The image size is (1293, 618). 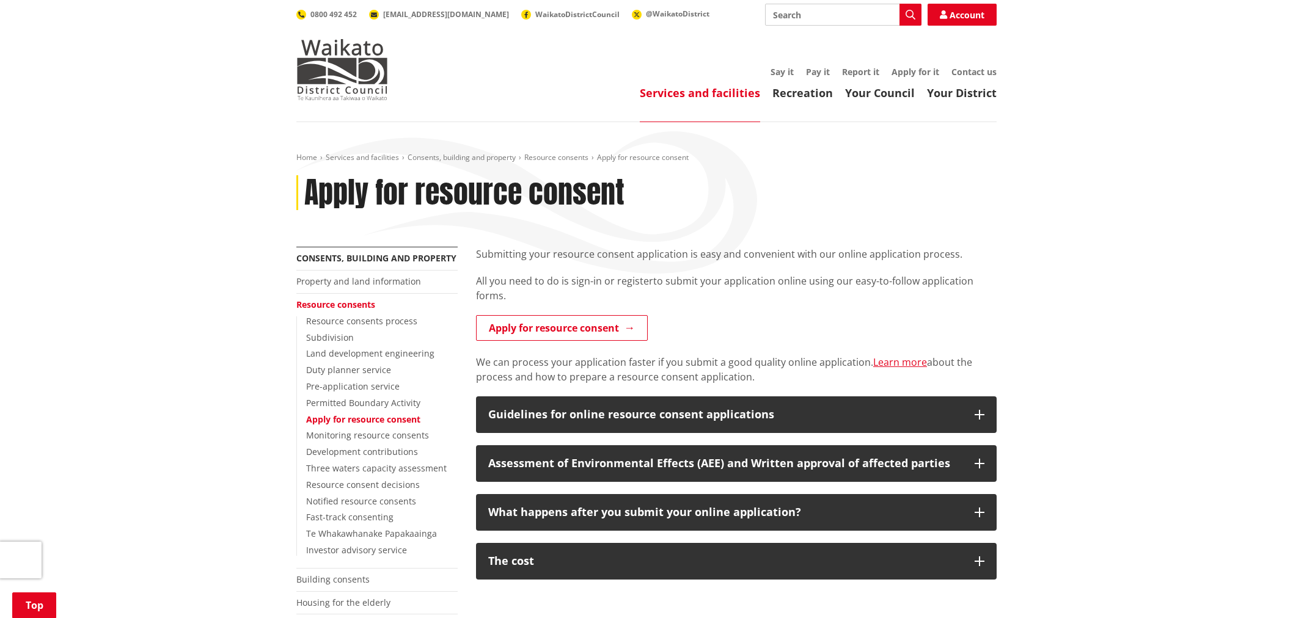 I want to click on a: Duty planner service, so click(x=348, y=370).